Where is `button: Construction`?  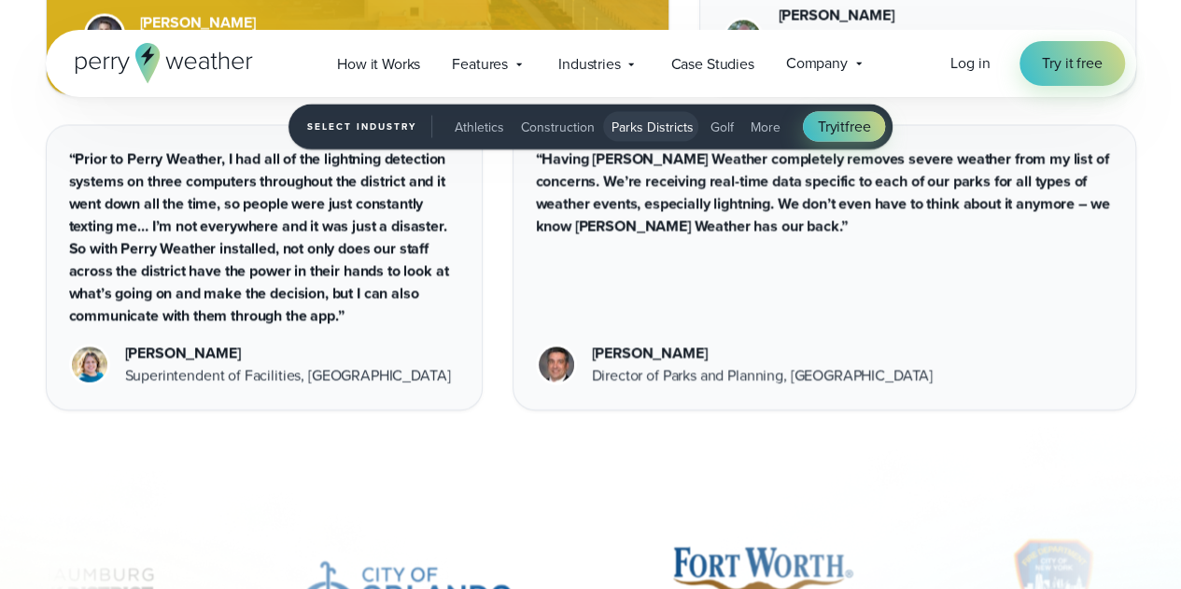 button: Construction is located at coordinates (557, 127).